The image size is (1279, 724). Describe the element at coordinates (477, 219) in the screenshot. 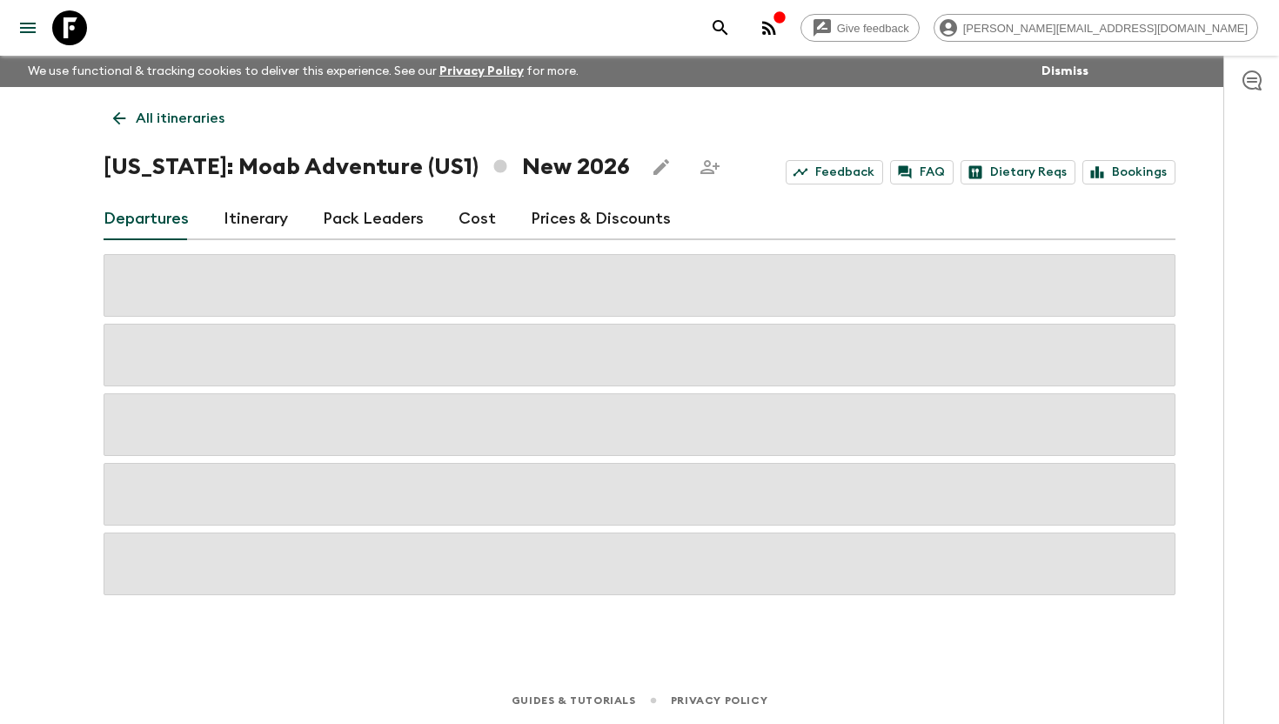

I see `a: Cost` at that location.